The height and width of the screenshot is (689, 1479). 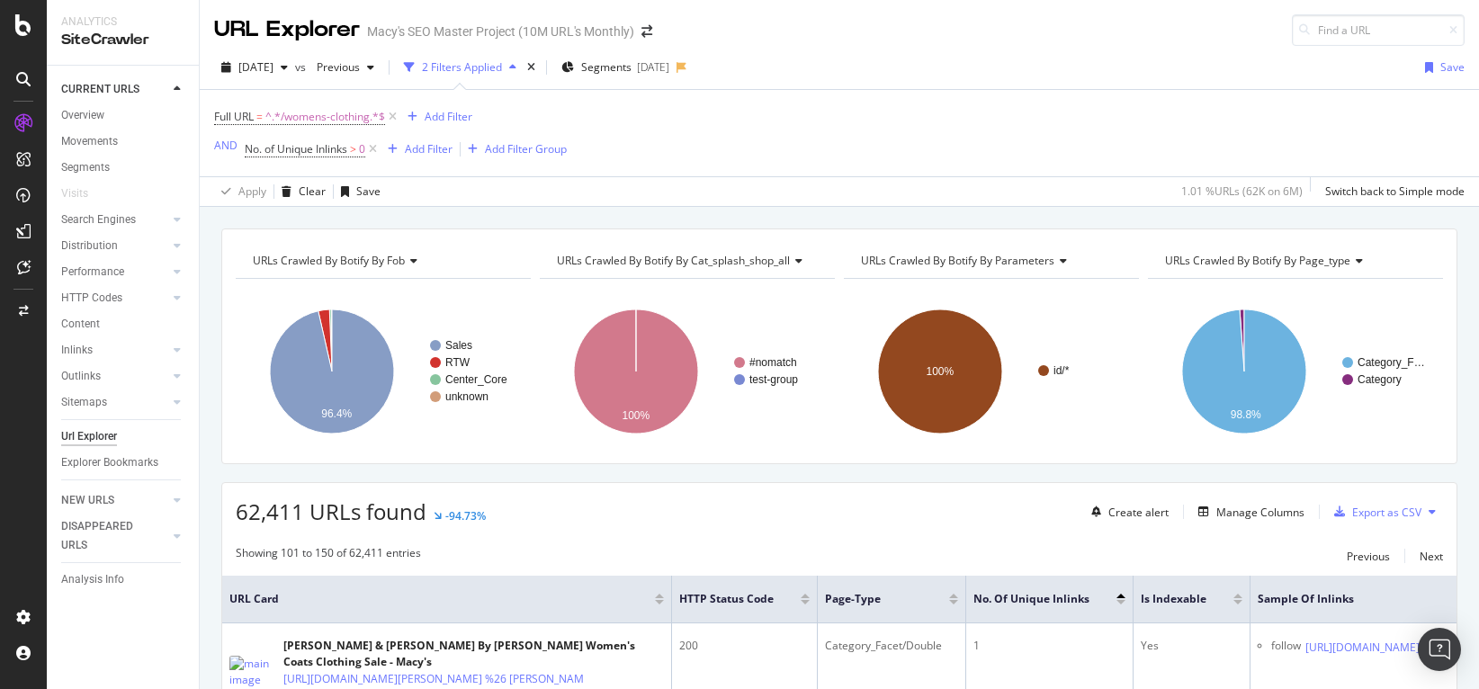 What do you see at coordinates (1386, 512) in the screenshot?
I see `div: Export as CSV` at bounding box center [1386, 512].